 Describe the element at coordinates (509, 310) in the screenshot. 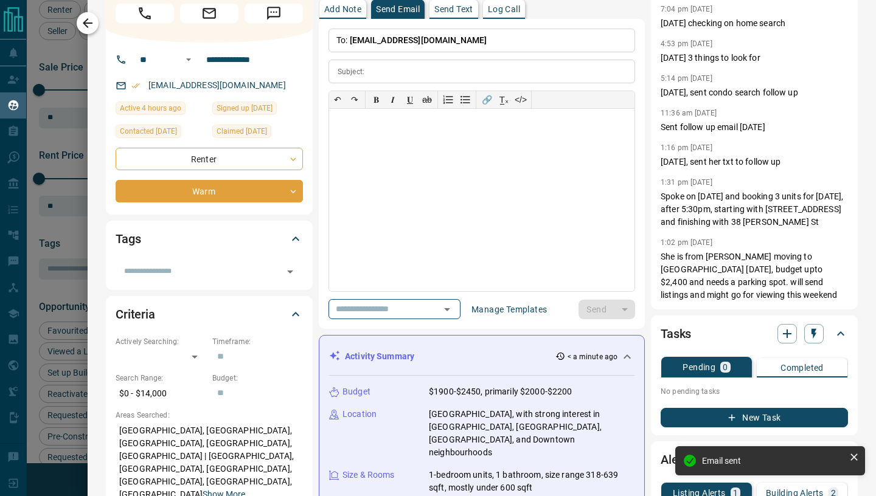

I see `button: Manage Templates` at that location.